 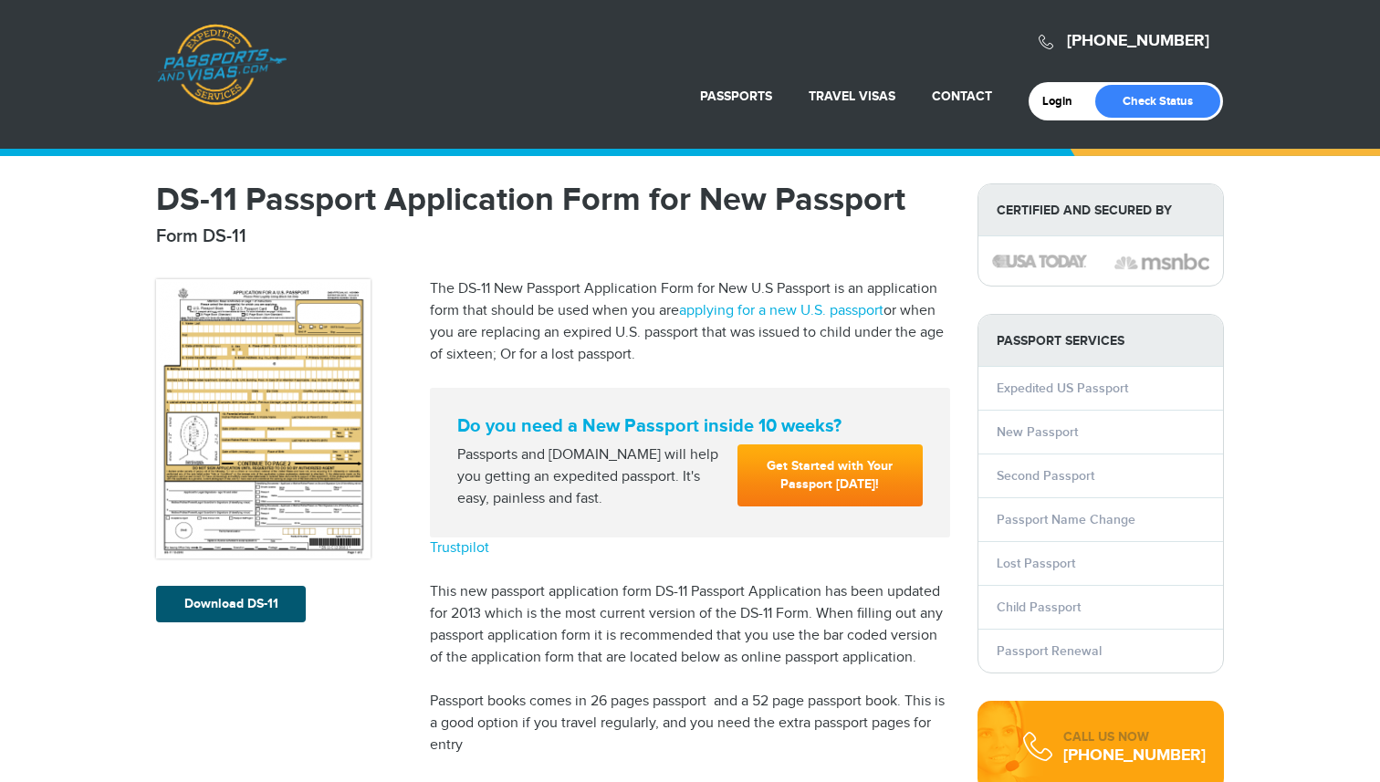 I want to click on h1: DS-11 Passport Application Form for New Passport, so click(x=553, y=200).